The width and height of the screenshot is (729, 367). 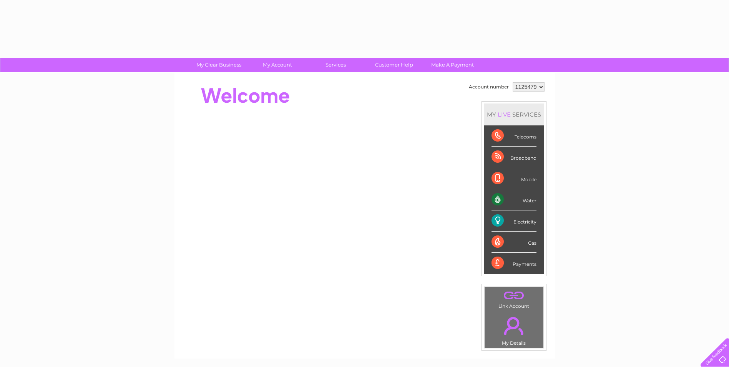 What do you see at coordinates (514, 298) in the screenshot?
I see `td: Link Account` at bounding box center [514, 298].